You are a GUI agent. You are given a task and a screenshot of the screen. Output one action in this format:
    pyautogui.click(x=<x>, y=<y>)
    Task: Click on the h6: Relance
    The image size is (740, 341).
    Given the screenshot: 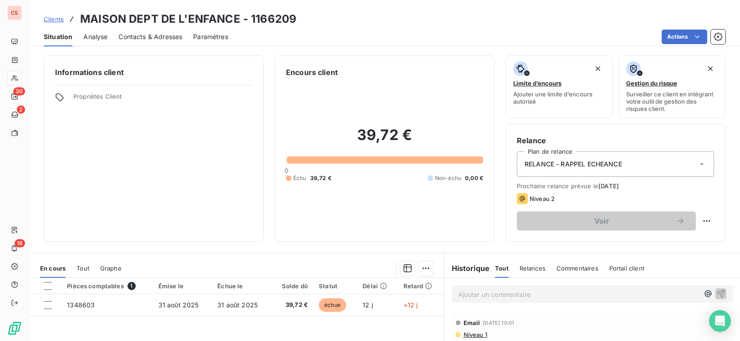 What is the action you would take?
    pyautogui.click(x=615, y=141)
    